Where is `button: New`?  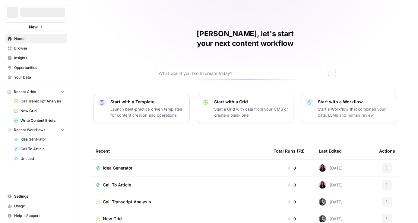 button: New is located at coordinates (36, 27).